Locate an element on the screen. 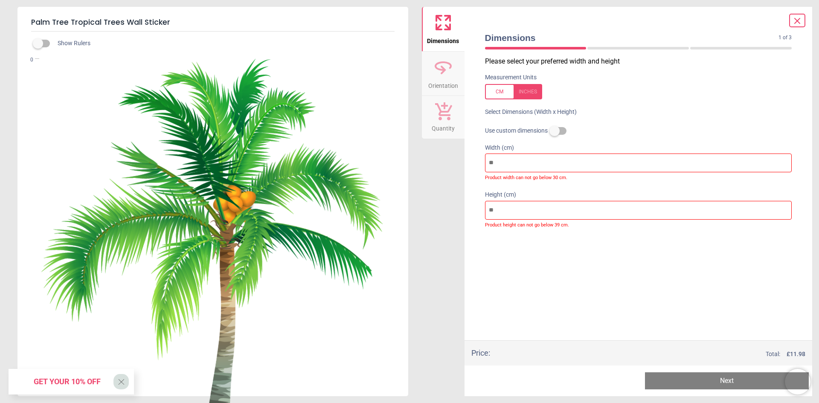  span: 1 of 3 is located at coordinates (785, 38).